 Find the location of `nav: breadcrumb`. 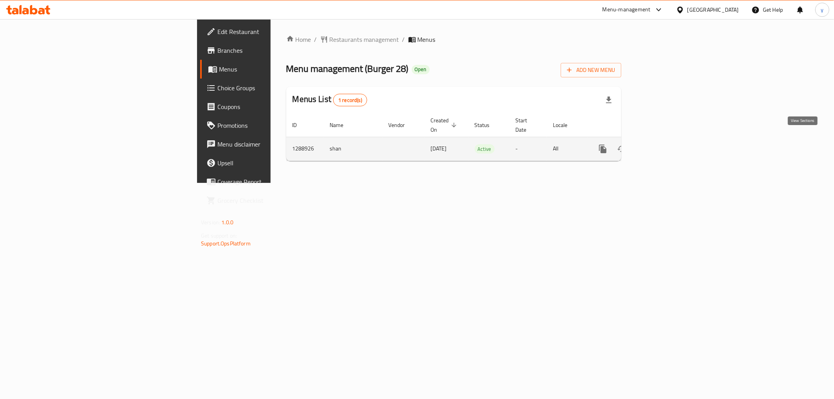

nav: breadcrumb is located at coordinates (453, 39).